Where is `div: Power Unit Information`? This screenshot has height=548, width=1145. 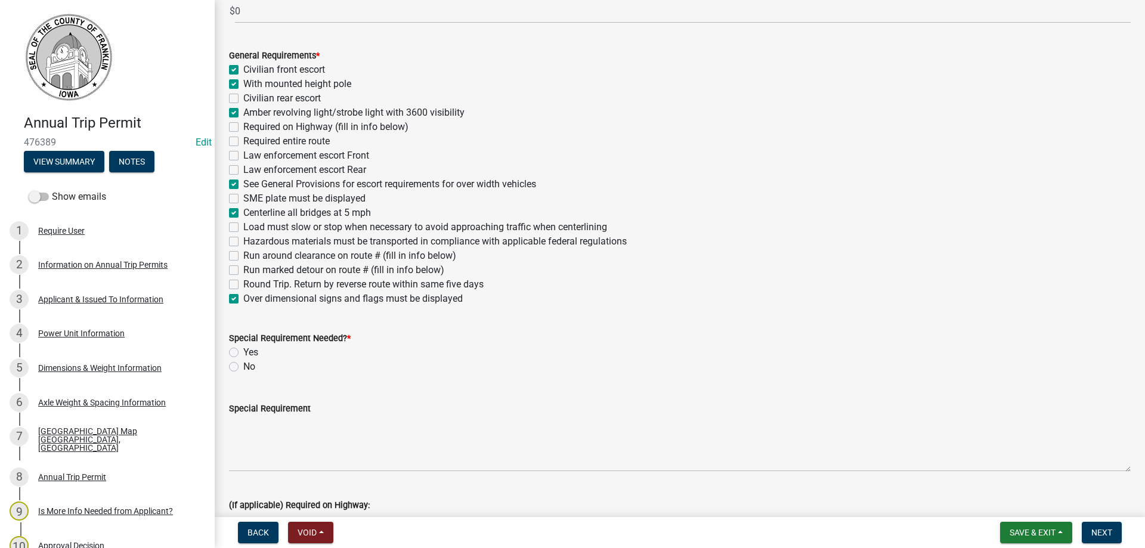
div: Power Unit Information is located at coordinates (81, 333).